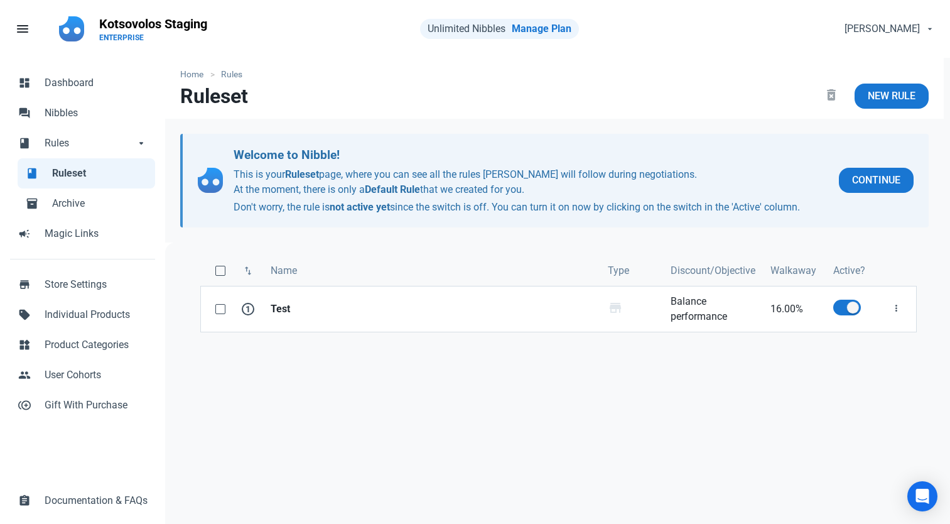  Describe the element at coordinates (96, 284) in the screenshot. I see `span: Store Settings` at that location.